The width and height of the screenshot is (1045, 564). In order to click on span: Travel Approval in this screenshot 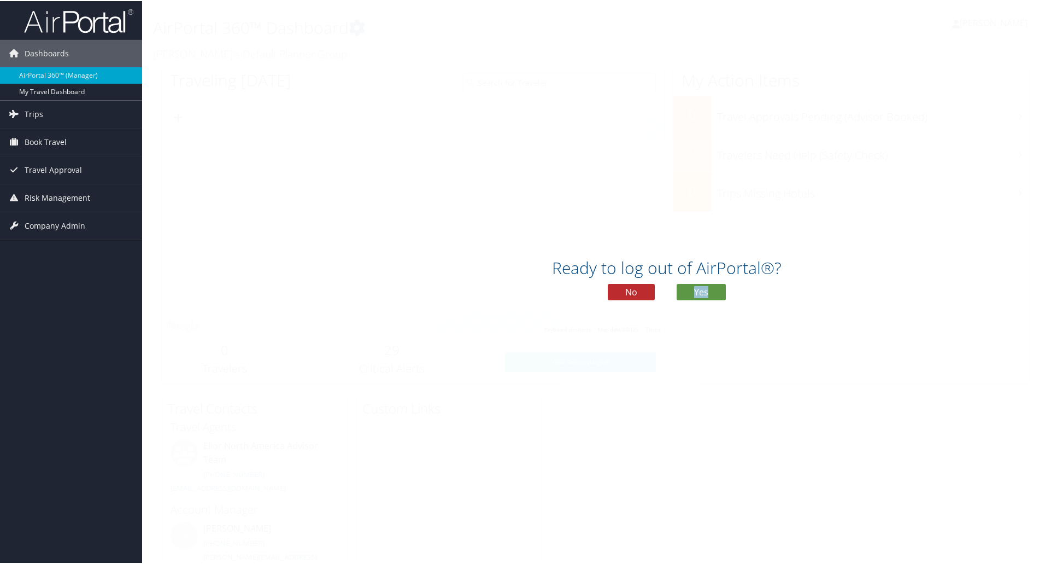, I will do `click(53, 169)`.